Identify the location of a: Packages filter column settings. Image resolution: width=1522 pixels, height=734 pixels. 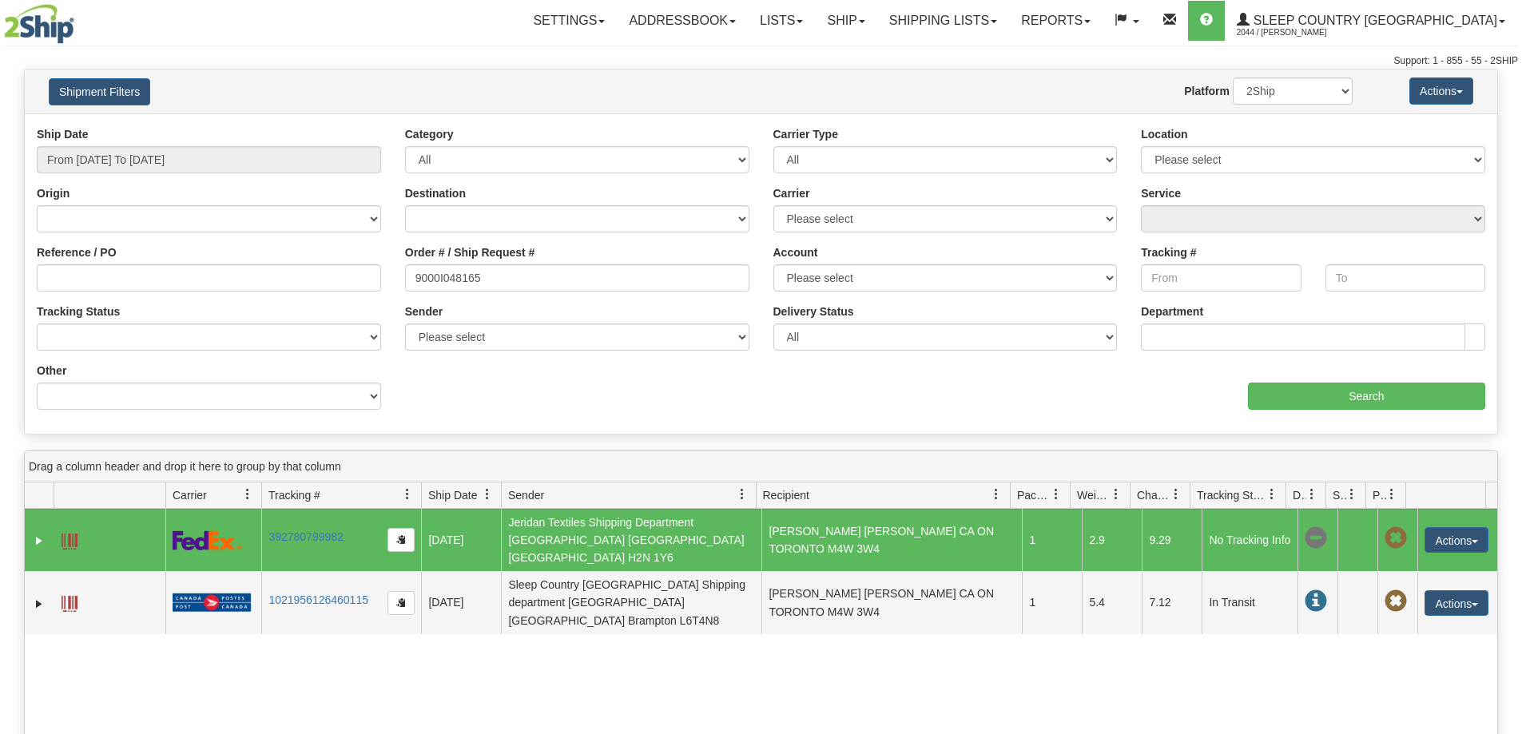
(1056, 495).